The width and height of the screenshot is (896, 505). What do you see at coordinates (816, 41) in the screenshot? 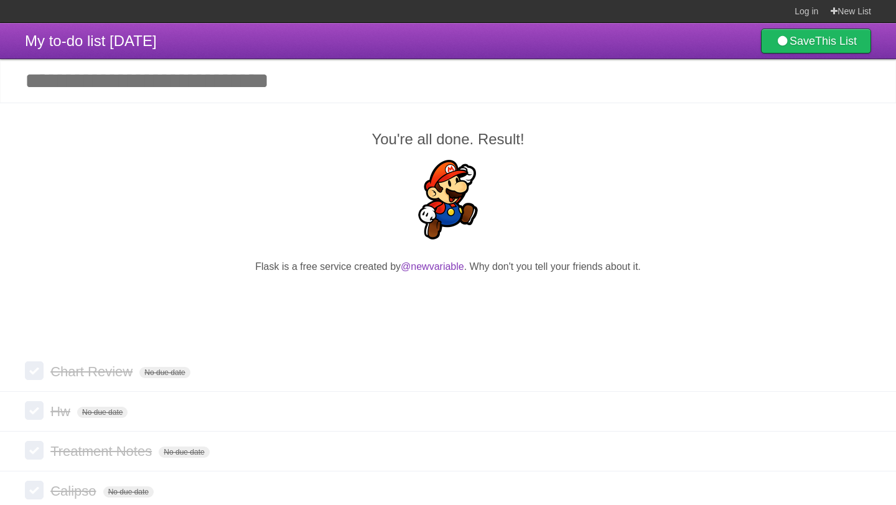
I see `a: SaveThis List` at bounding box center [816, 41].